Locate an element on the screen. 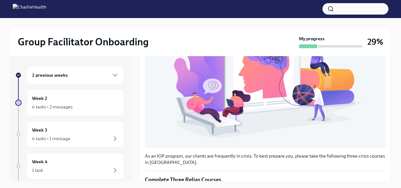 The width and height of the screenshot is (401, 188). div: 2 previous weeks is located at coordinates (76, 75).